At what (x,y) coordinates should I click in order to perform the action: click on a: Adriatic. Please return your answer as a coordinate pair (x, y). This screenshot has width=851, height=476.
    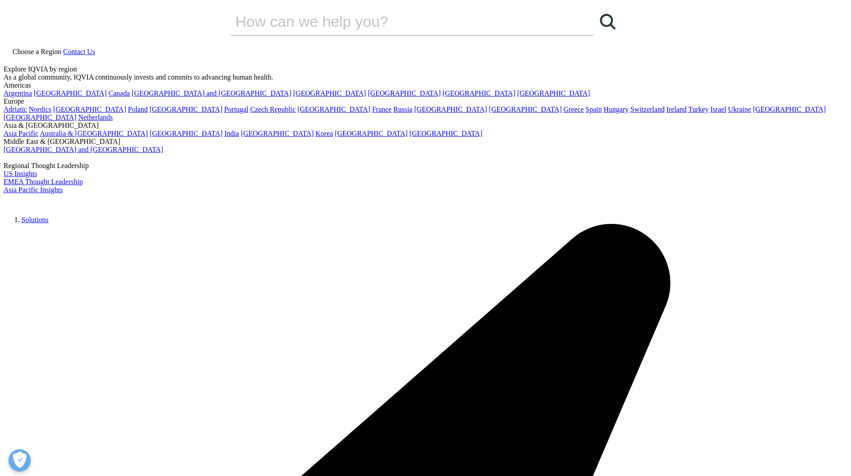
    Looking at the image, I should click on (15, 109).